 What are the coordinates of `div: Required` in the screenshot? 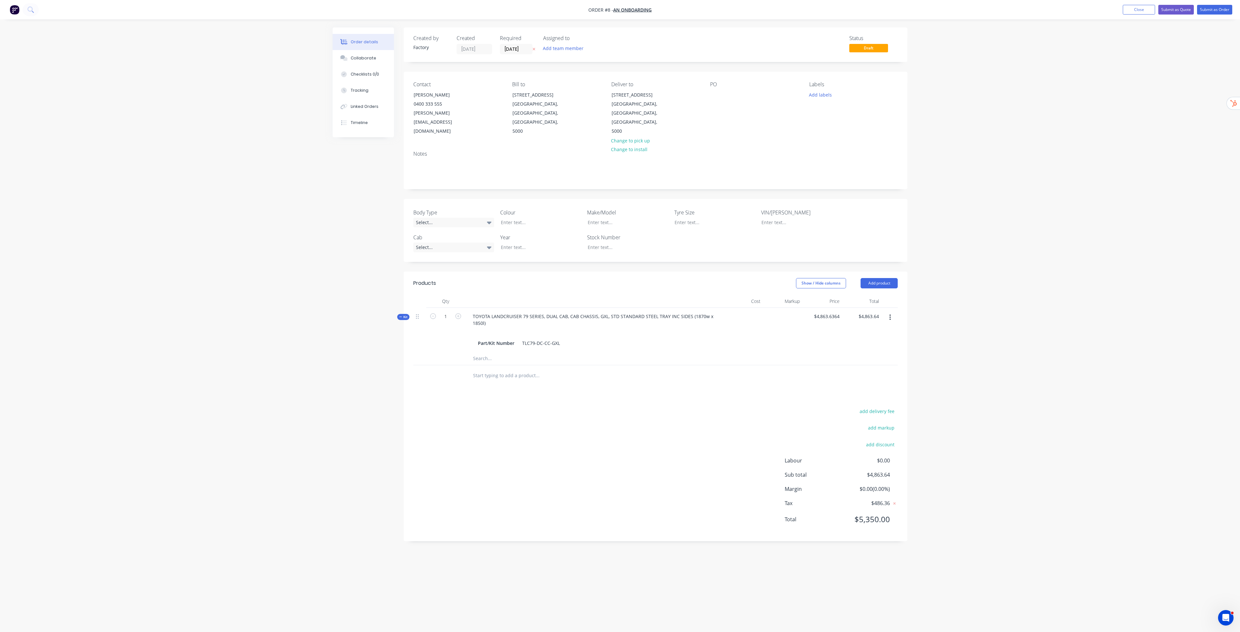 It's located at (518, 38).